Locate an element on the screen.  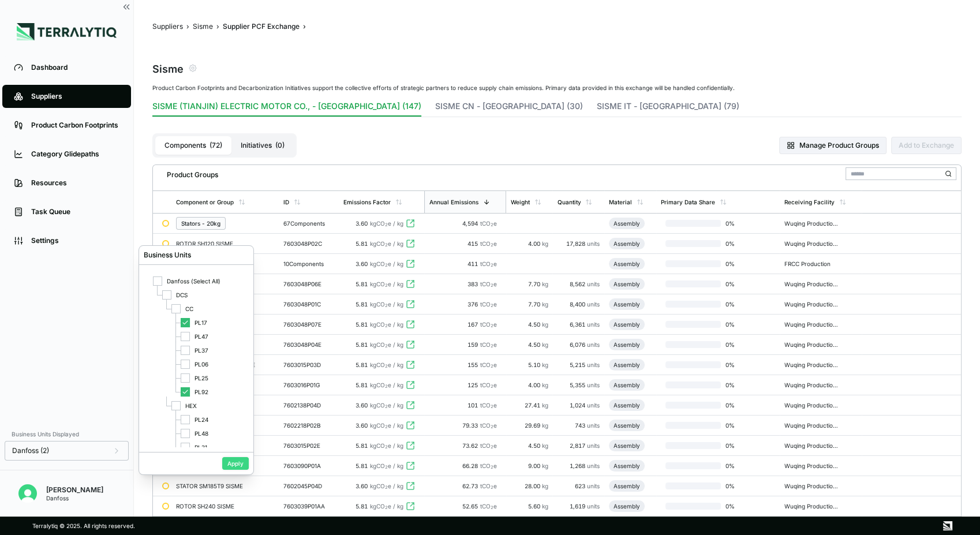
div: 7603048P07E is located at coordinates (309, 324).